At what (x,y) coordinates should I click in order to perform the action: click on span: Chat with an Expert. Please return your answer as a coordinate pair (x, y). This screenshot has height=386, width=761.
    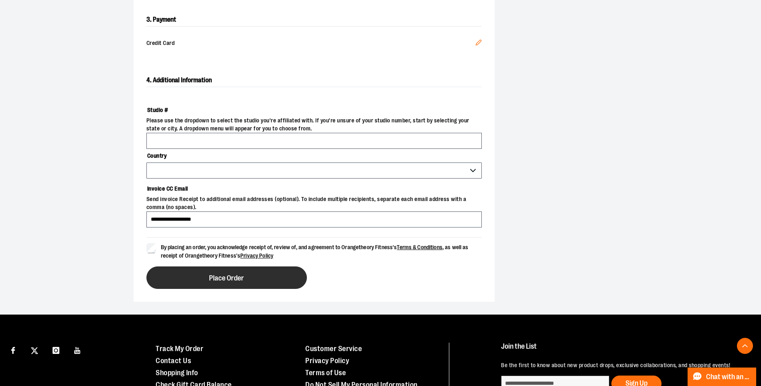
    Looking at the image, I should click on (728, 377).